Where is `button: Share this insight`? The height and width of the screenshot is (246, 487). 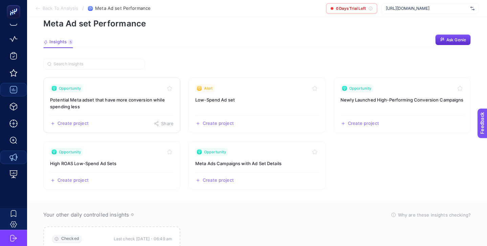 button: Share this insight is located at coordinates (163, 124).